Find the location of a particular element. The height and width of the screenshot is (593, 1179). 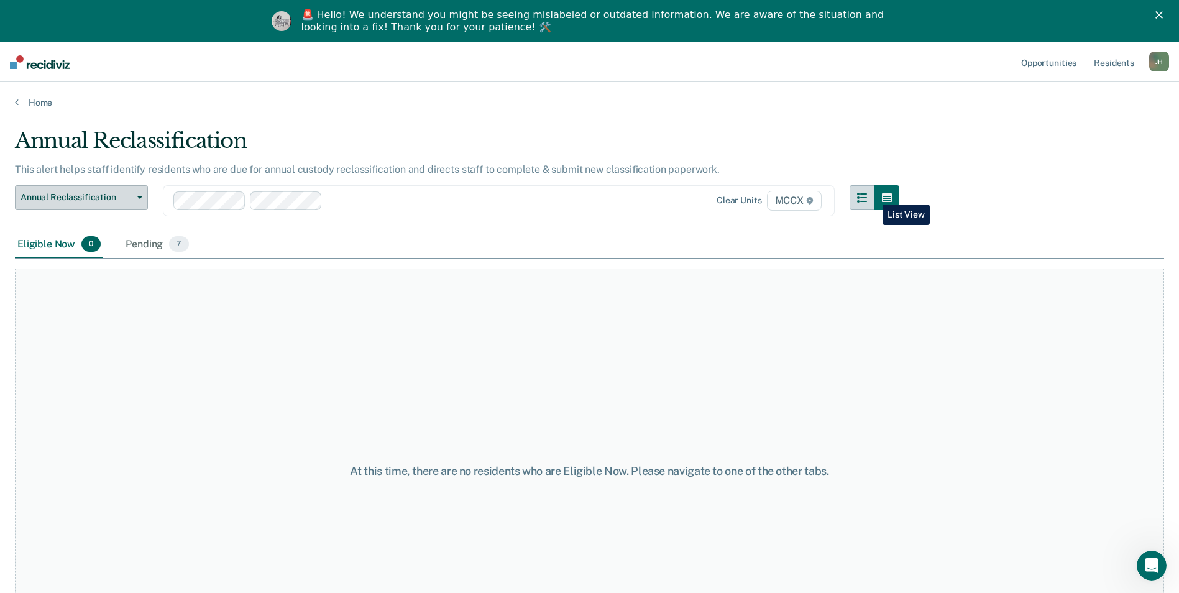

span: MCCX is located at coordinates (794, 201).